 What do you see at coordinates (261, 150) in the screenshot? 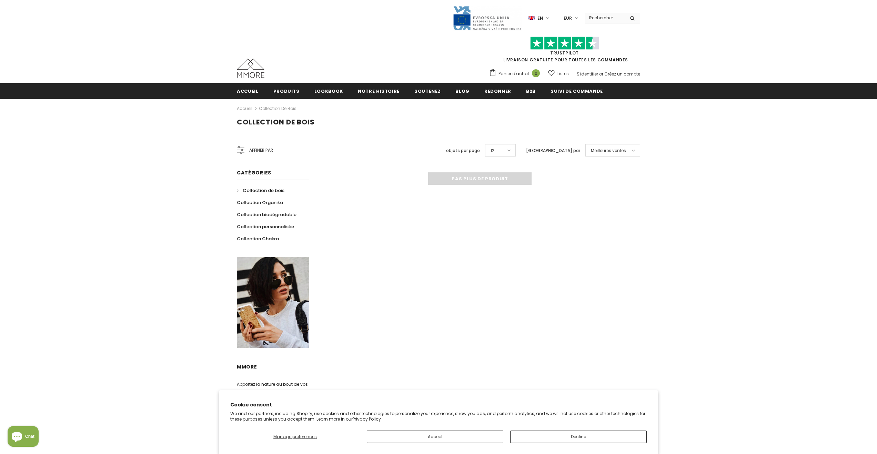
I see `span: Affiner par` at bounding box center [261, 150].